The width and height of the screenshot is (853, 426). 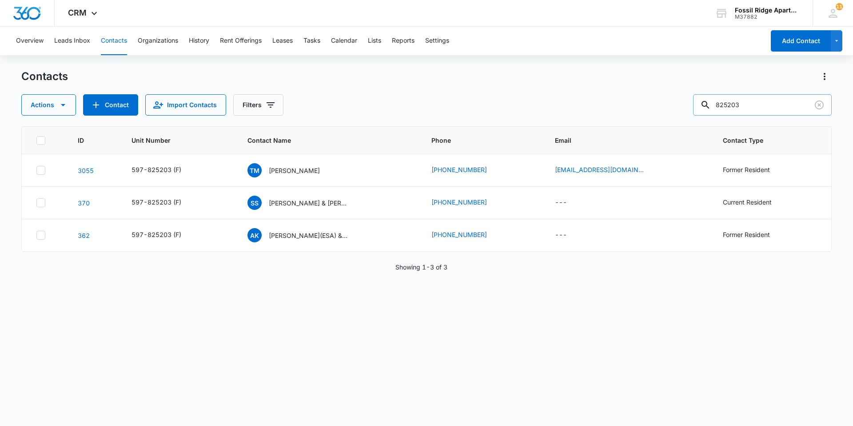 What do you see at coordinates (44, 76) in the screenshot?
I see `h1: Contacts` at bounding box center [44, 76].